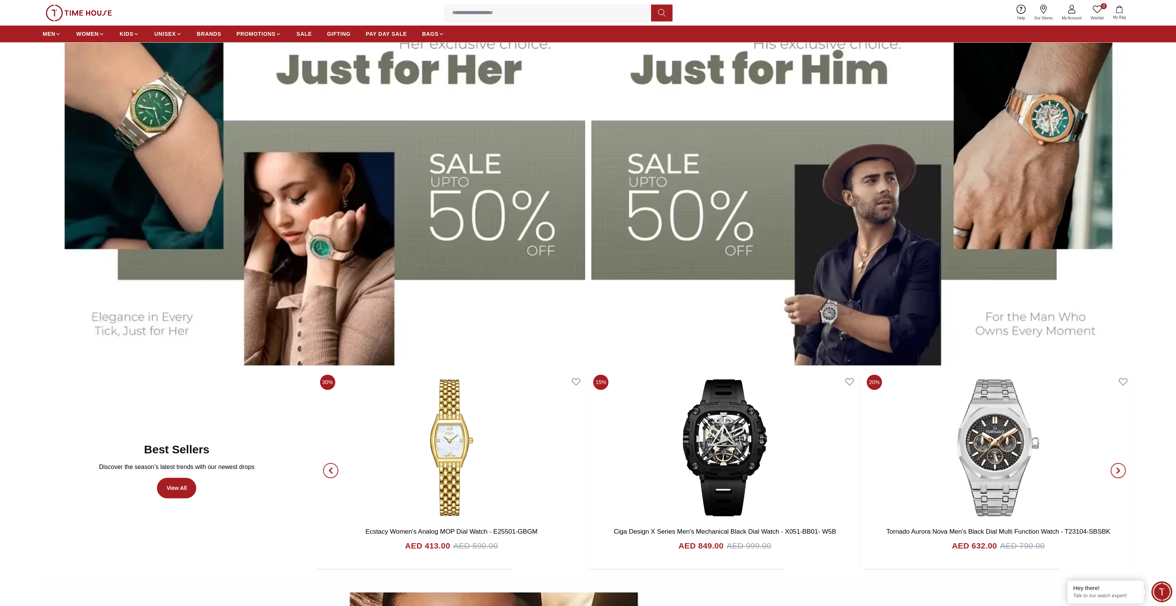  I want to click on img: Ecstacy Women's Analog MOP Dial Watch - E25501-GBGM, so click(451, 448).